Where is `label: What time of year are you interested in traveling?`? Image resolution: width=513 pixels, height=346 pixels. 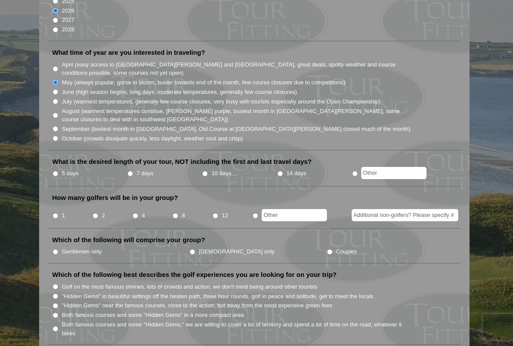
label: What time of year are you interested in traveling? is located at coordinates (129, 53).